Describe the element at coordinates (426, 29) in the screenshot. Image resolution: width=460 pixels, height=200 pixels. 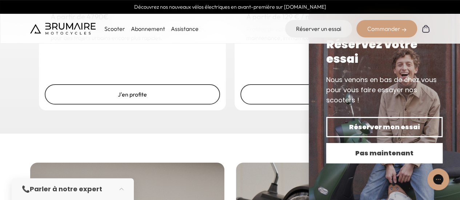
I see `img: Panier` at that location.